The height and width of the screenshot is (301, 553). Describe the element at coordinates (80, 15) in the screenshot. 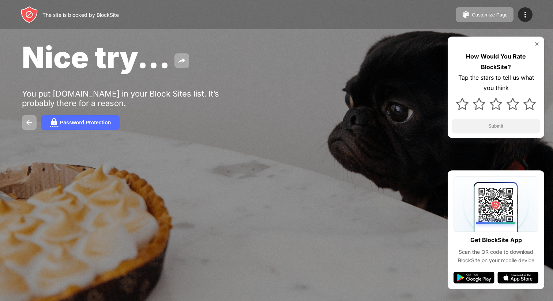

I see `div: The site is blocked by BlockSite` at that location.